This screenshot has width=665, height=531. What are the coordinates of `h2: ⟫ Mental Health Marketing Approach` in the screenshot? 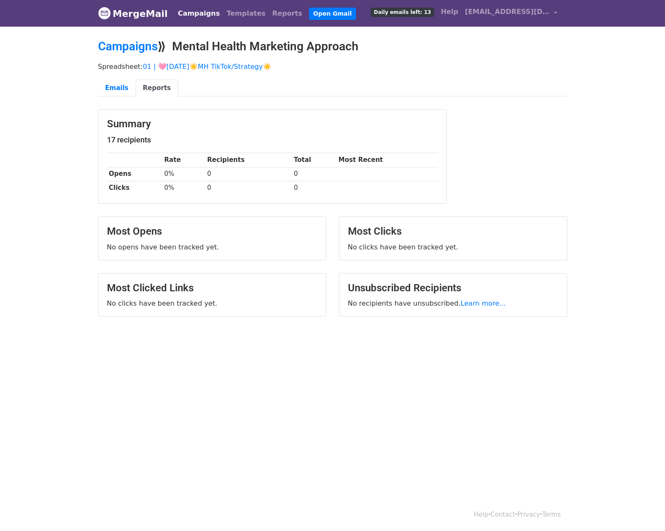 It's located at (333, 46).